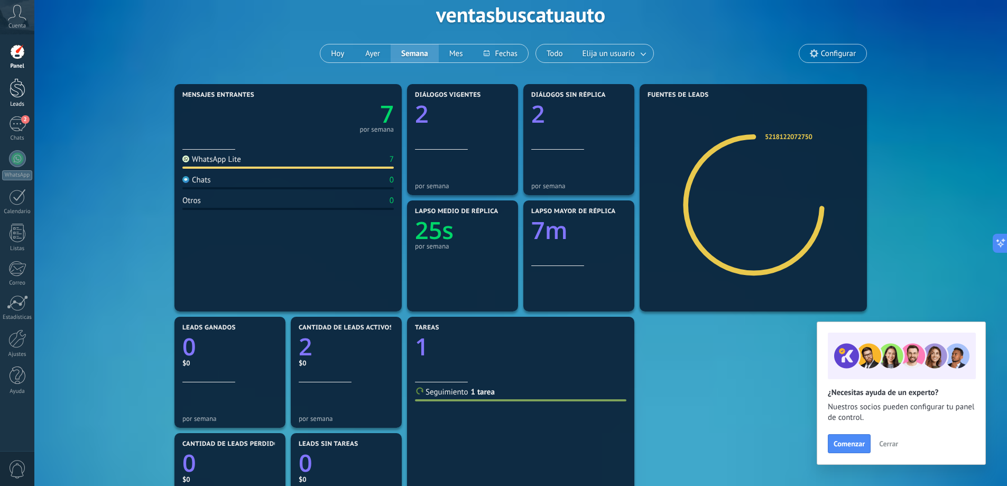 The height and width of the screenshot is (486, 1007). Describe the element at coordinates (482, 392) in the screenshot. I see `a: 1 tarea` at that location.